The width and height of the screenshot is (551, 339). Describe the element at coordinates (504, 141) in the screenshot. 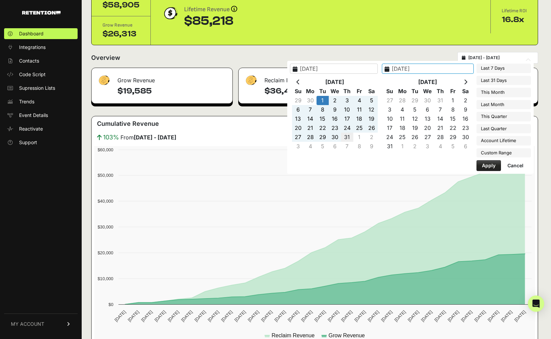

I see `li: Account Lifetime` at that location.